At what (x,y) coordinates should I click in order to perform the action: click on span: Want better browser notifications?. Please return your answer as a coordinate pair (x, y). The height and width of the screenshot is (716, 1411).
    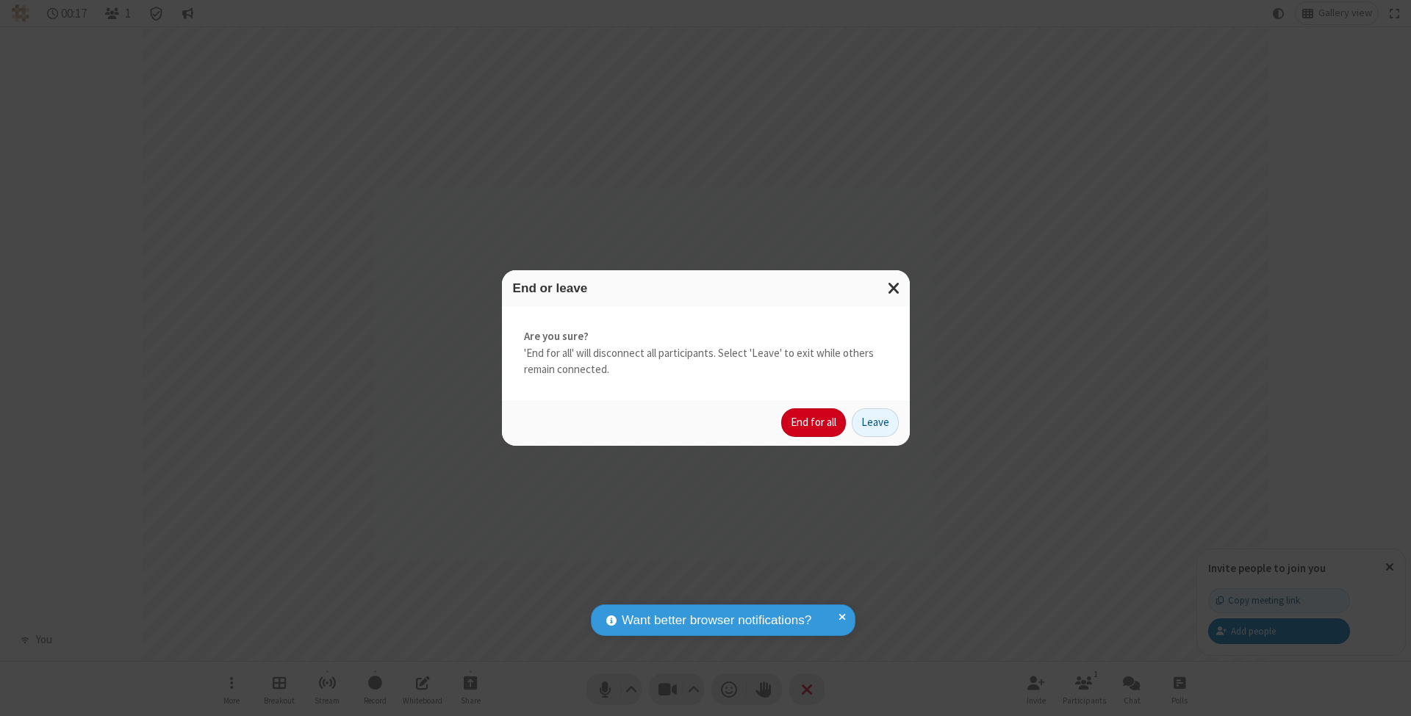
    Looking at the image, I should click on (716, 621).